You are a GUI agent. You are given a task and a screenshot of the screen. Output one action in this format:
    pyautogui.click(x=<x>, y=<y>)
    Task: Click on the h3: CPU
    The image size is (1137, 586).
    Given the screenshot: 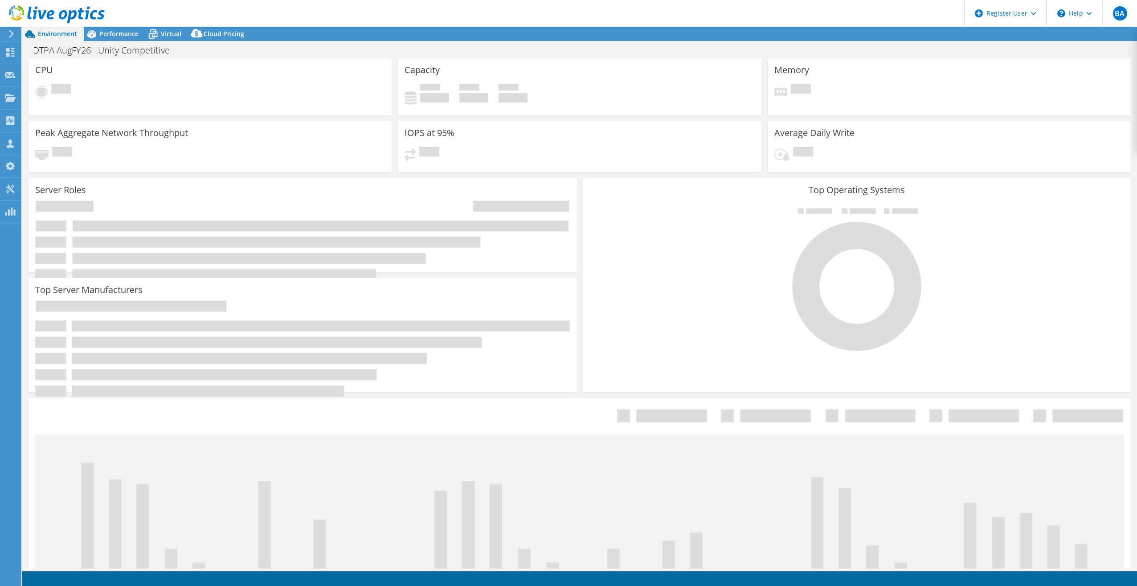 What is the action you would take?
    pyautogui.click(x=44, y=70)
    